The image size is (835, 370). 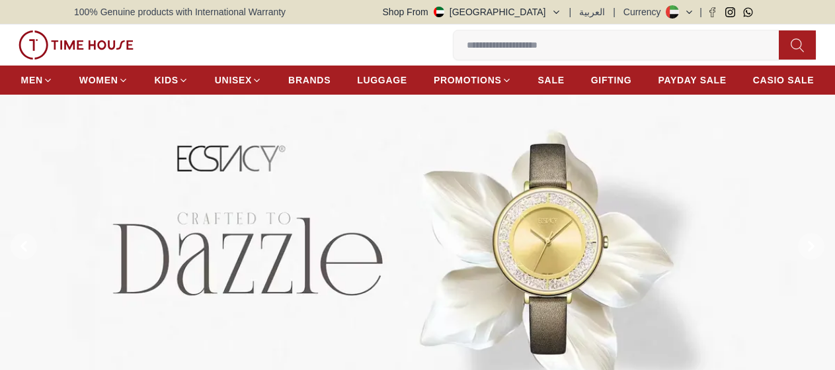 What do you see at coordinates (104, 80) in the screenshot?
I see `a: WOMEN` at bounding box center [104, 80].